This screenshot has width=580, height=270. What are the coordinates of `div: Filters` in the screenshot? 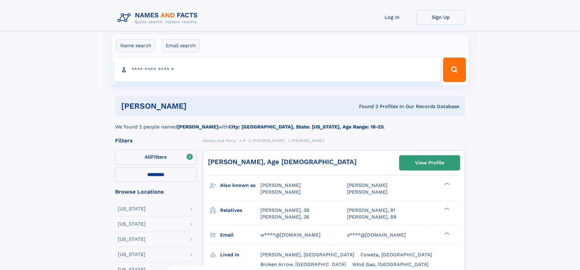 It's located at (156, 141).